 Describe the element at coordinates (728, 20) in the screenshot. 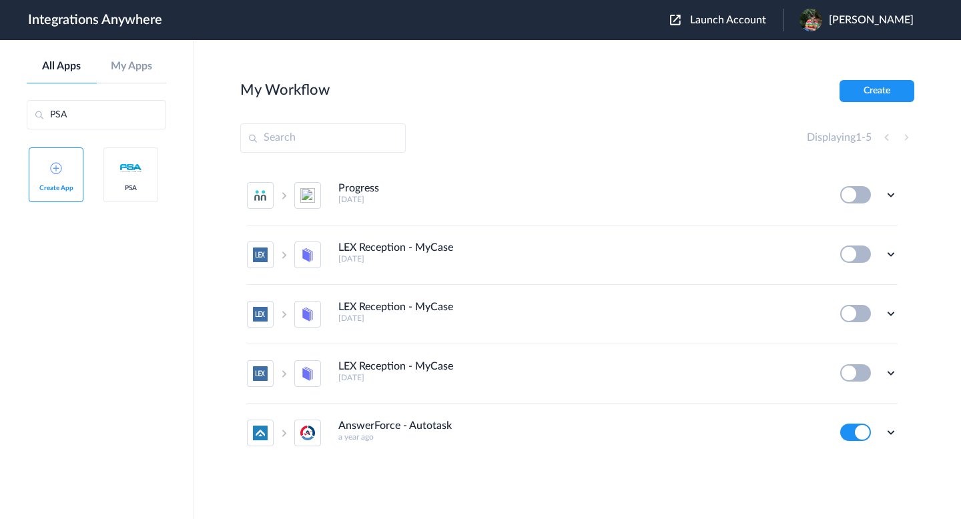

I see `span: Launch Account` at that location.